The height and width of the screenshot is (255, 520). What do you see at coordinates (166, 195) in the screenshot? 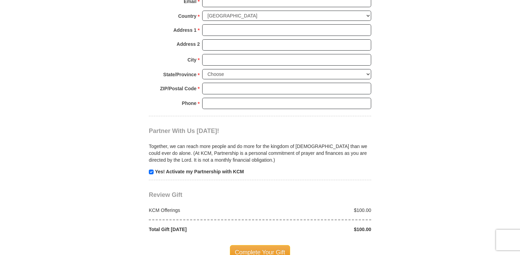
I see `span: Review Gift` at bounding box center [166, 195].